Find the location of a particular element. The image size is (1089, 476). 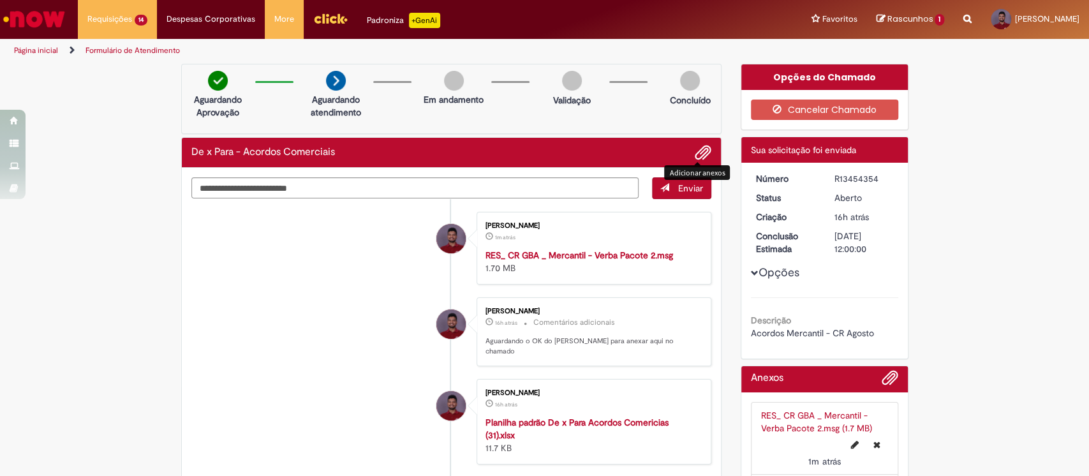

dt: Status is located at coordinates (785, 198).